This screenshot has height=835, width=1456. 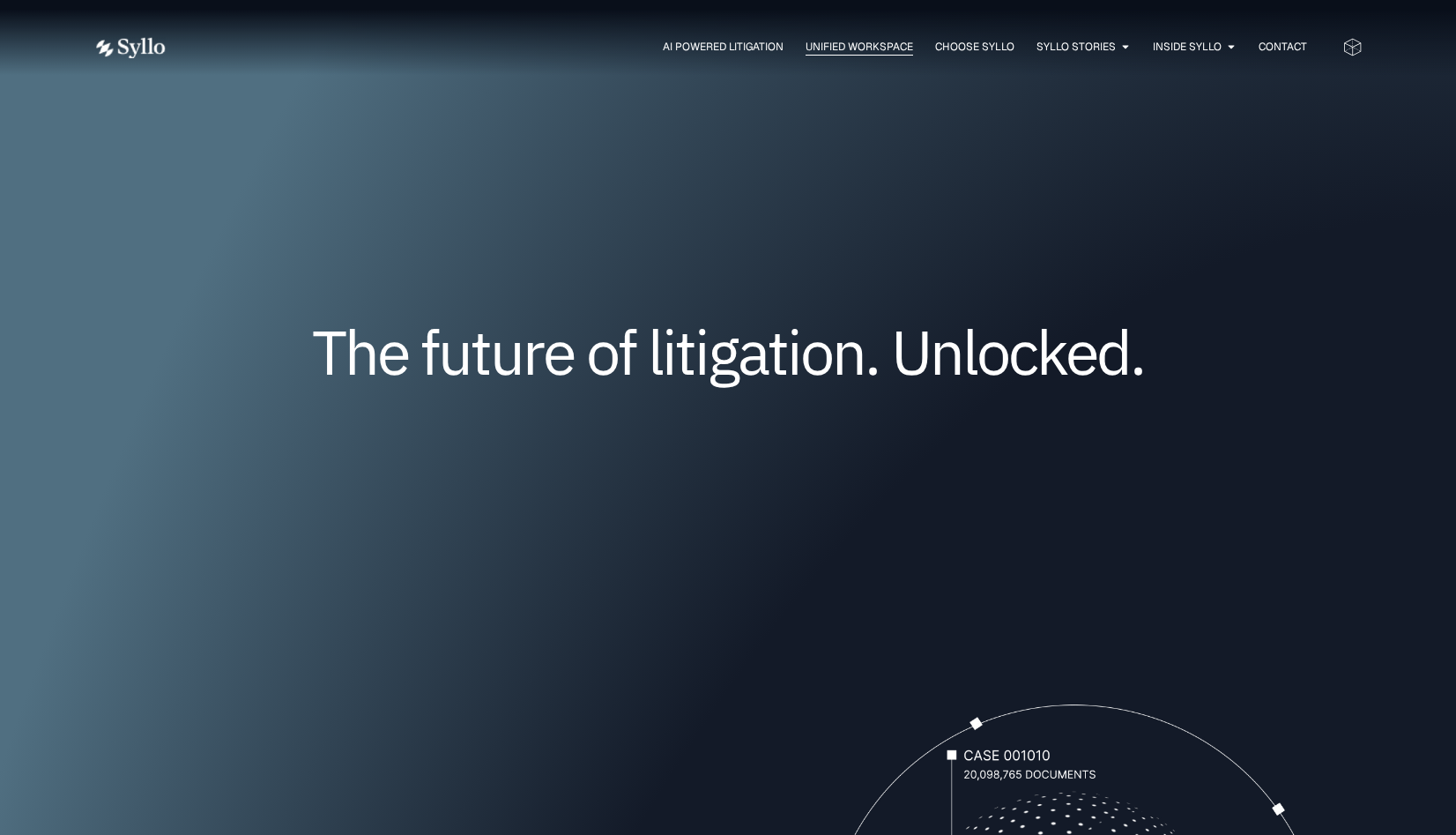 I want to click on a: AI Powered Litigation, so click(x=723, y=47).